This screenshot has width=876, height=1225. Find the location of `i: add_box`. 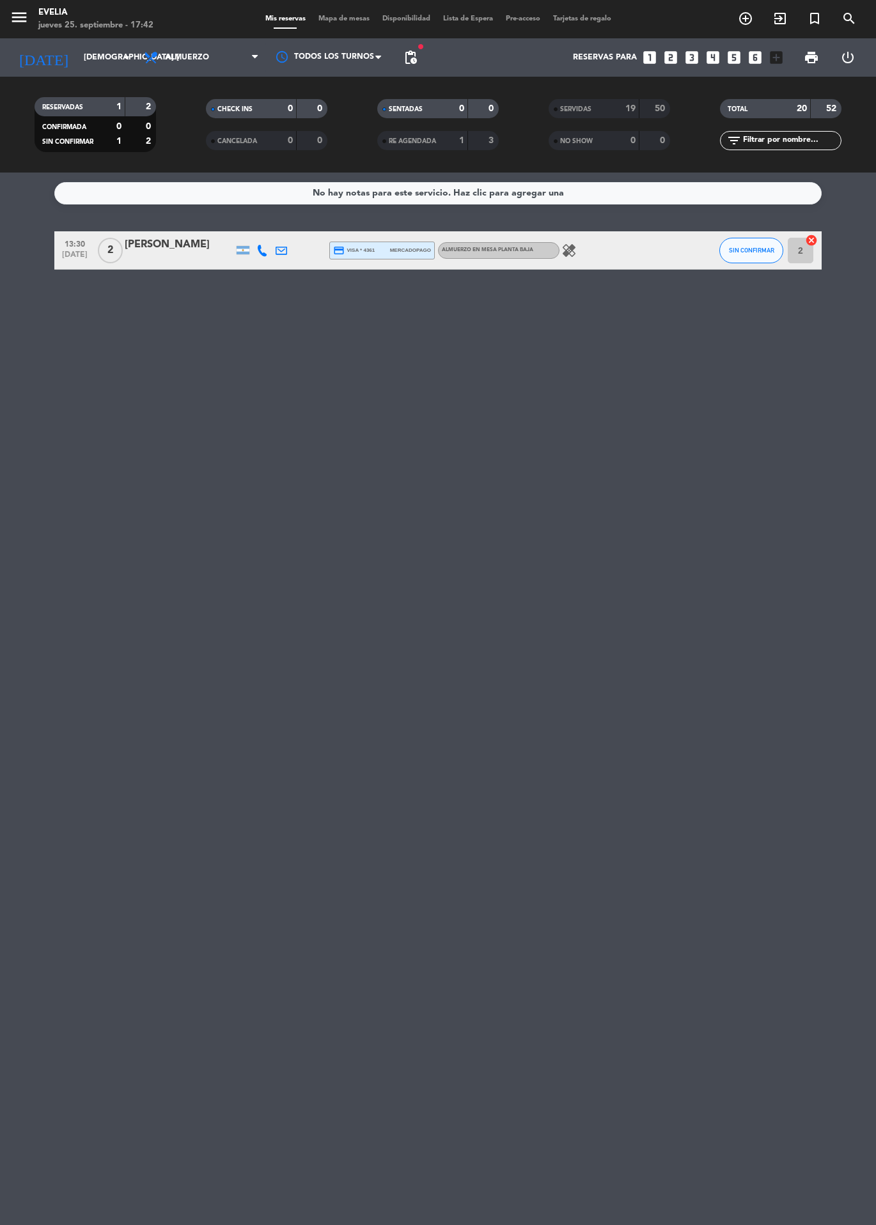

i: add_box is located at coordinates (776, 58).